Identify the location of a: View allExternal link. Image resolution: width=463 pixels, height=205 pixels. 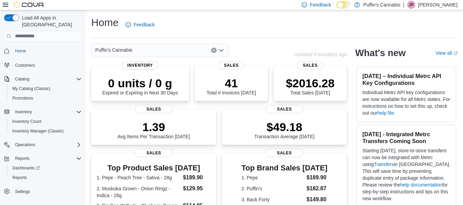
(447, 53).